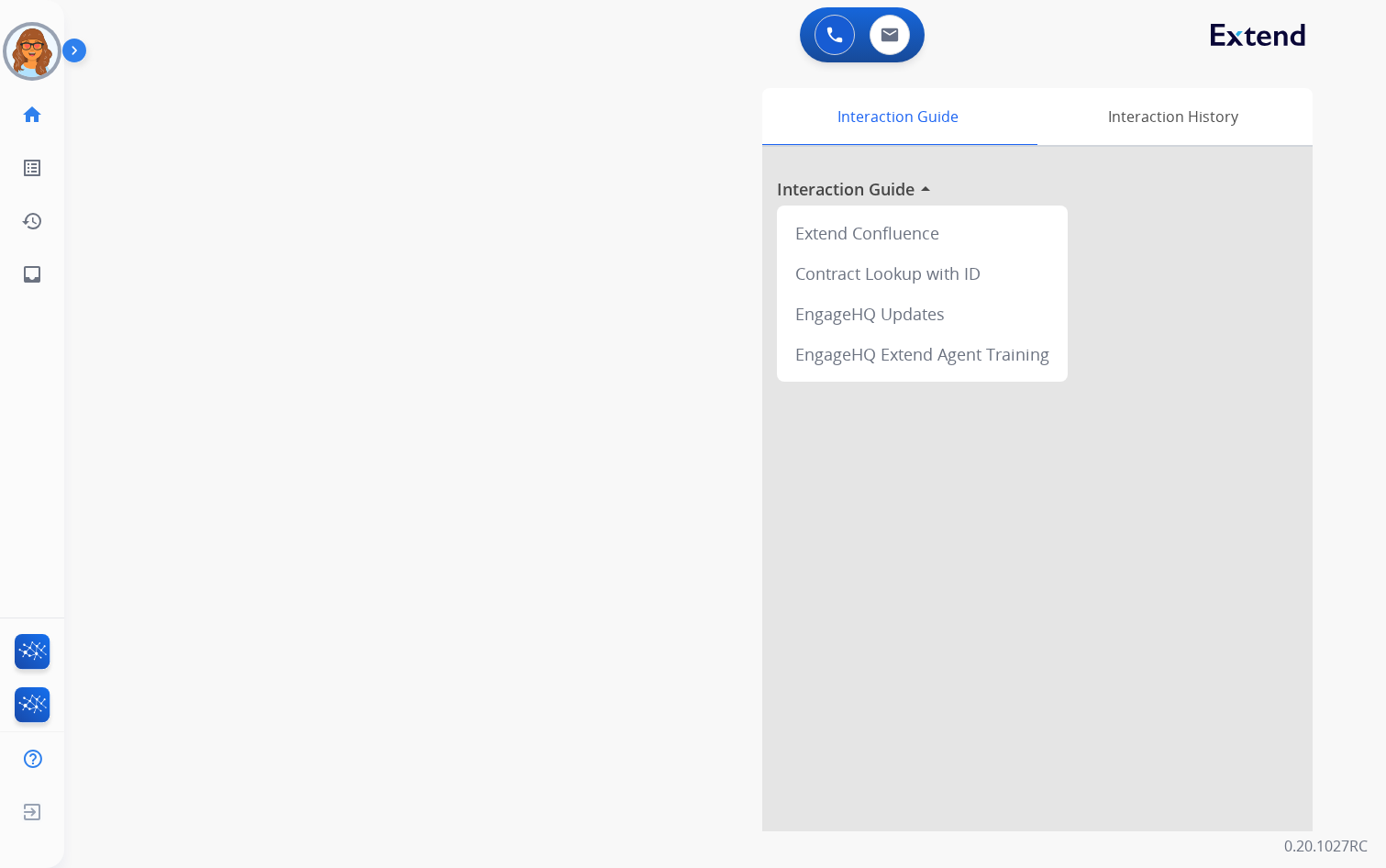  Describe the element at coordinates (1325, 846) in the screenshot. I see `p: 0.20.1027RC` at that location.